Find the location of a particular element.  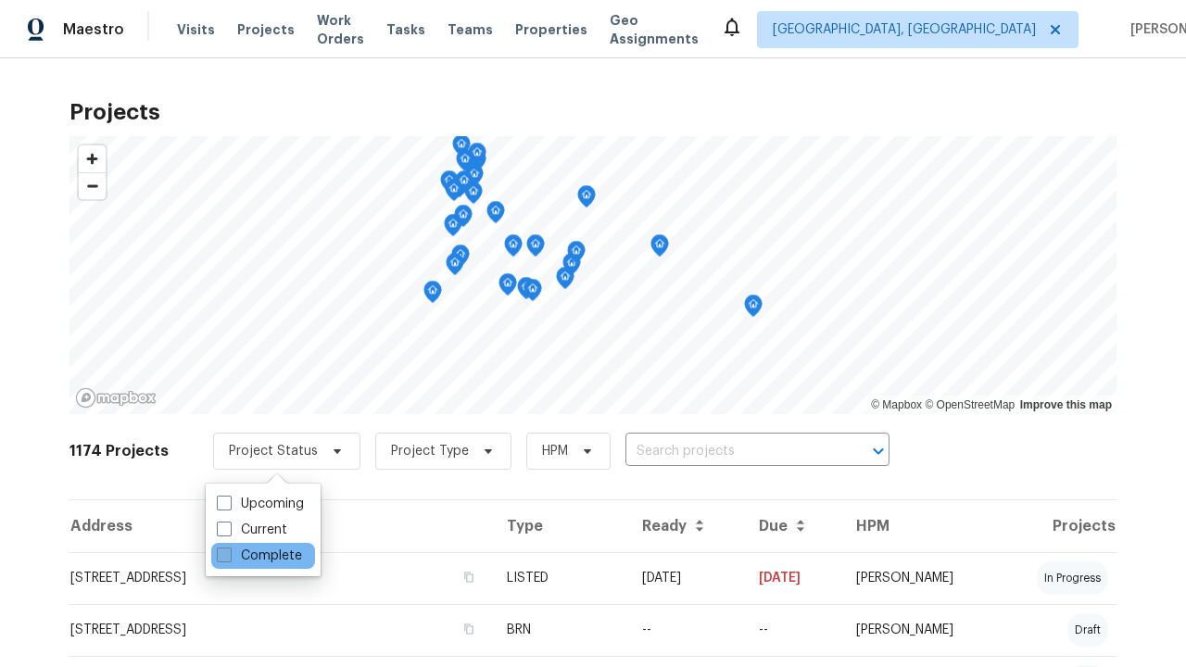

a: OpenStreetMap is located at coordinates (969, 405).